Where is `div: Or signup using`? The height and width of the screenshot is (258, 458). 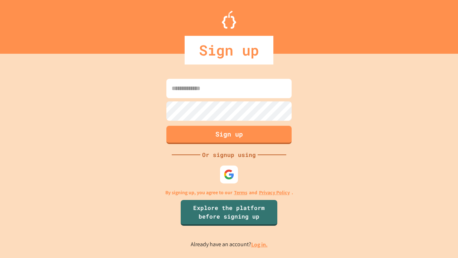 div: Or signup using is located at coordinates (229, 155).